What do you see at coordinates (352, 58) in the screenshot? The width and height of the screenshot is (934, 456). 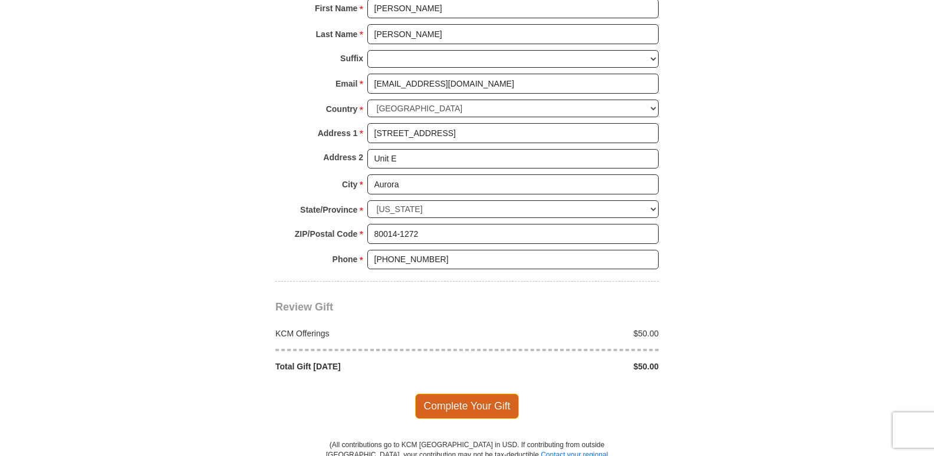 I see `strong: Suffix` at bounding box center [352, 58].